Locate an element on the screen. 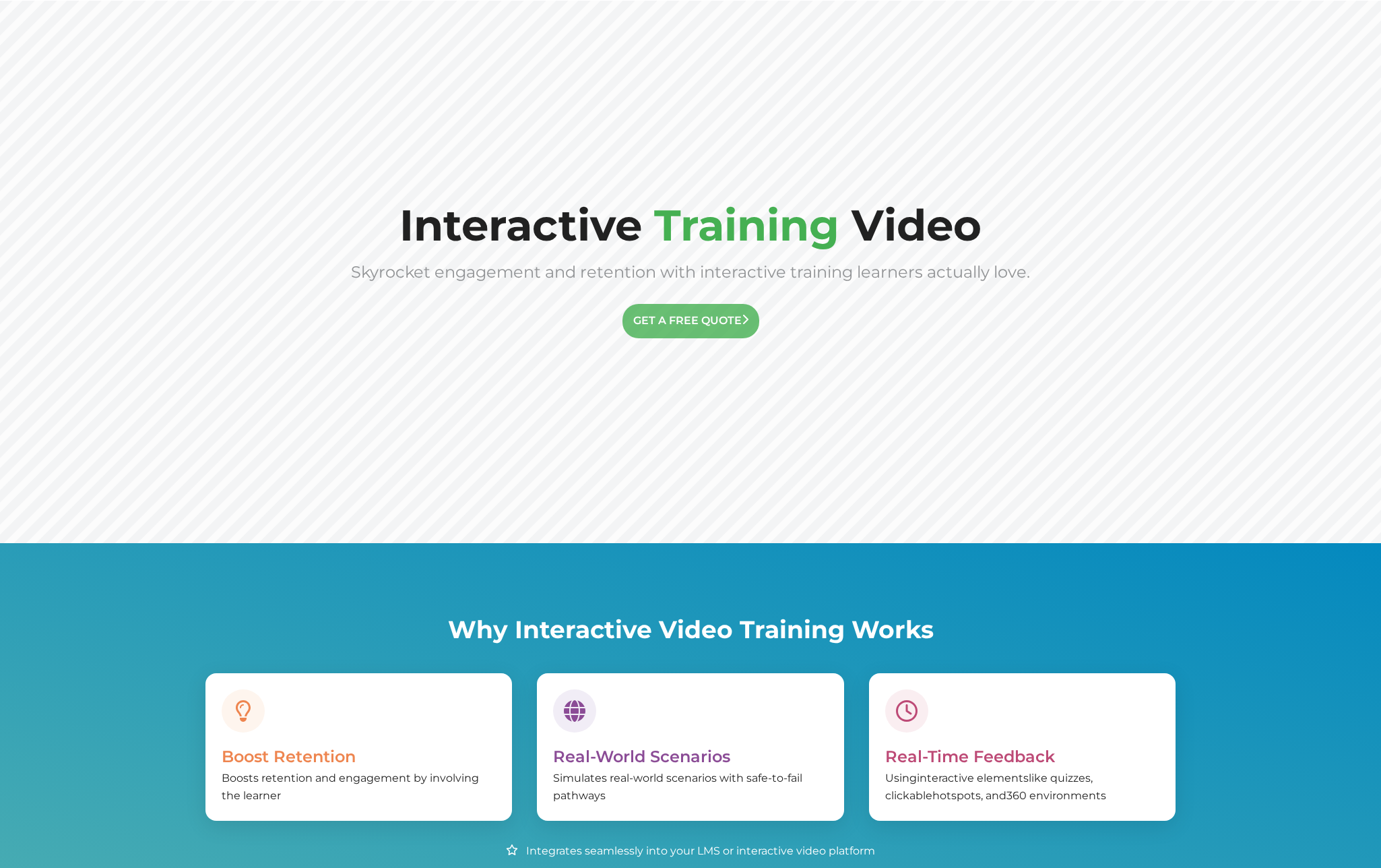  span: Simulates real-world scenarios with safe-to-fail pathways is located at coordinates (678, 786).